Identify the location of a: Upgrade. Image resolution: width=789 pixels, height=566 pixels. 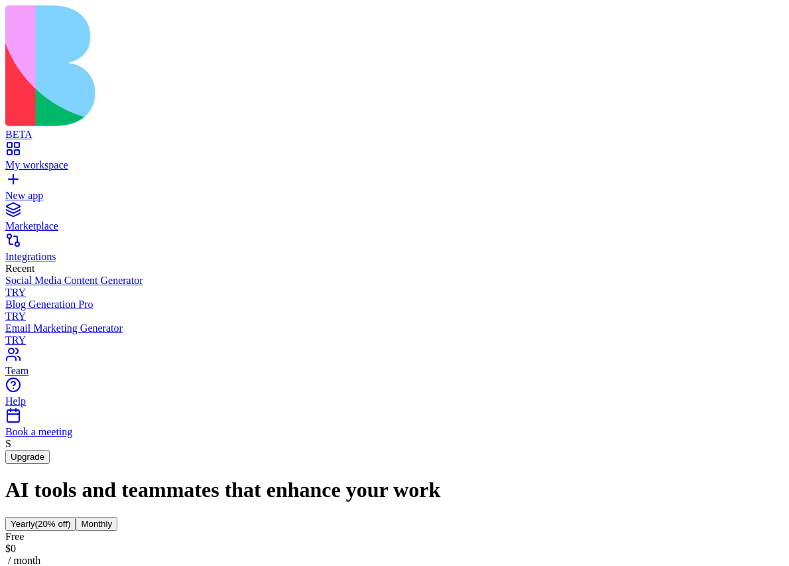
(27, 456).